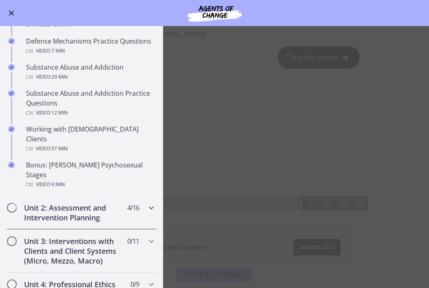  What do you see at coordinates (74, 213) in the screenshot?
I see `h2: Unit 2: Assessment and Intervention Planning` at bounding box center [74, 213].